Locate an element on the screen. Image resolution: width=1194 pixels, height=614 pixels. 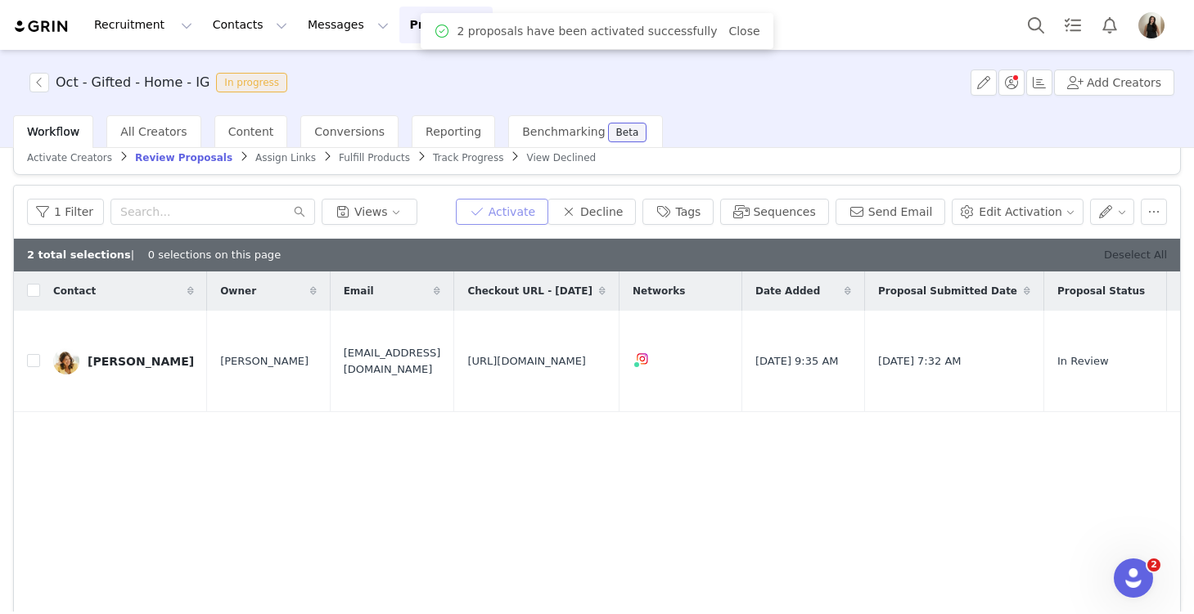
button: Reporting is located at coordinates (634, 25).